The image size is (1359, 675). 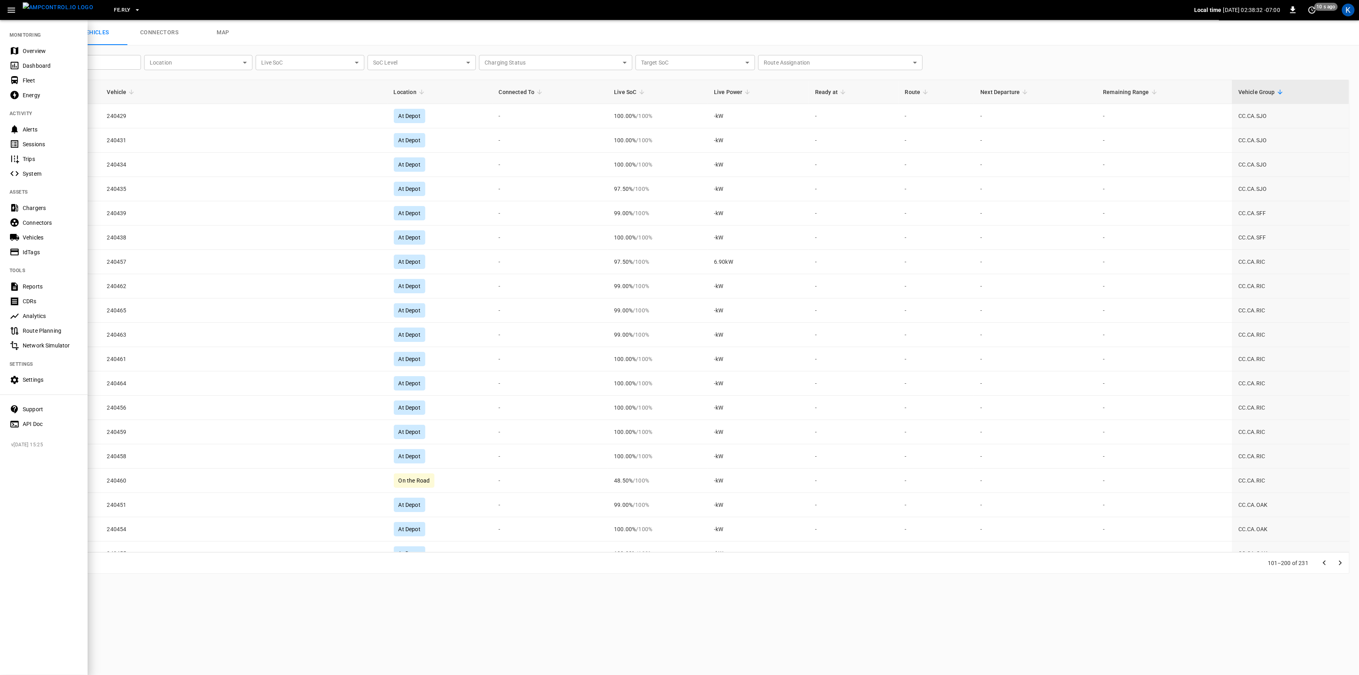 I want to click on div: Sessions, so click(x=50, y=144).